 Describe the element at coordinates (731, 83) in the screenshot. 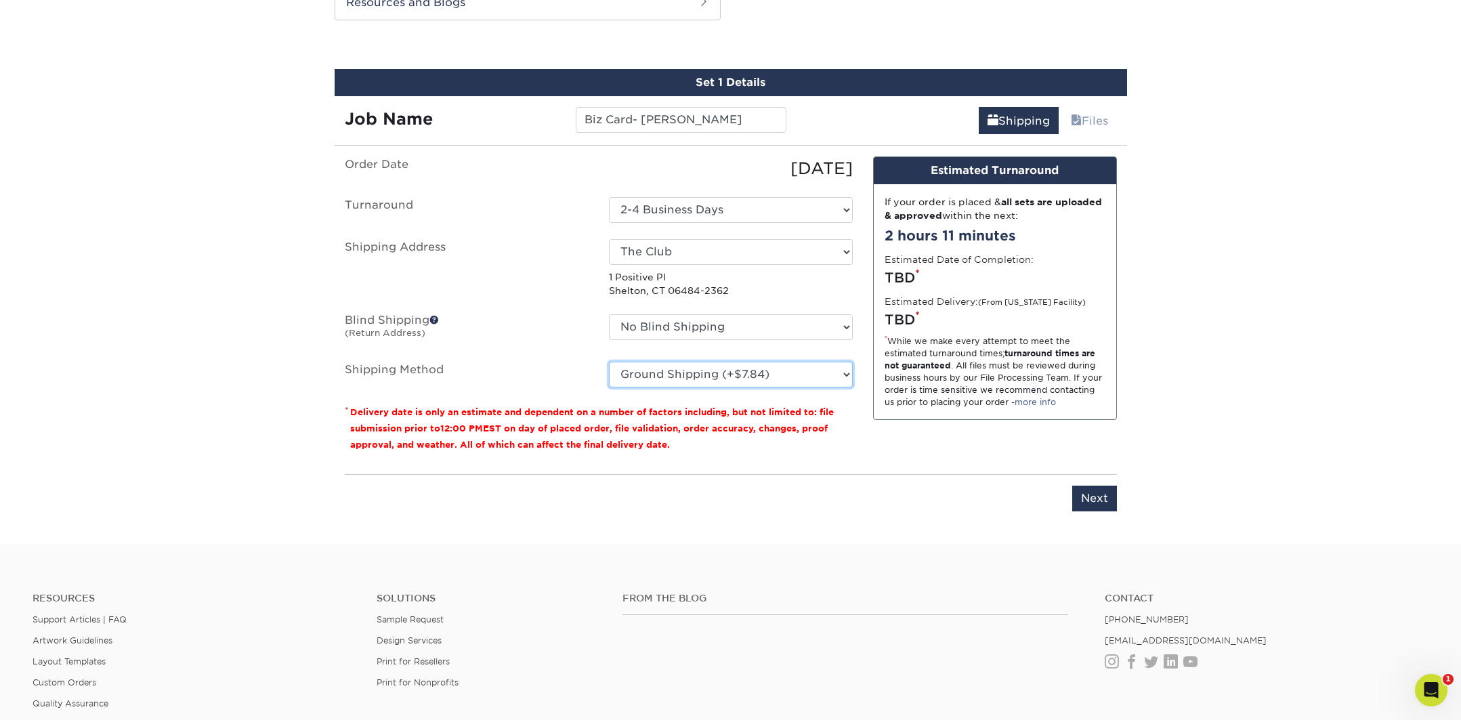

I see `div: Set 1 Details` at that location.